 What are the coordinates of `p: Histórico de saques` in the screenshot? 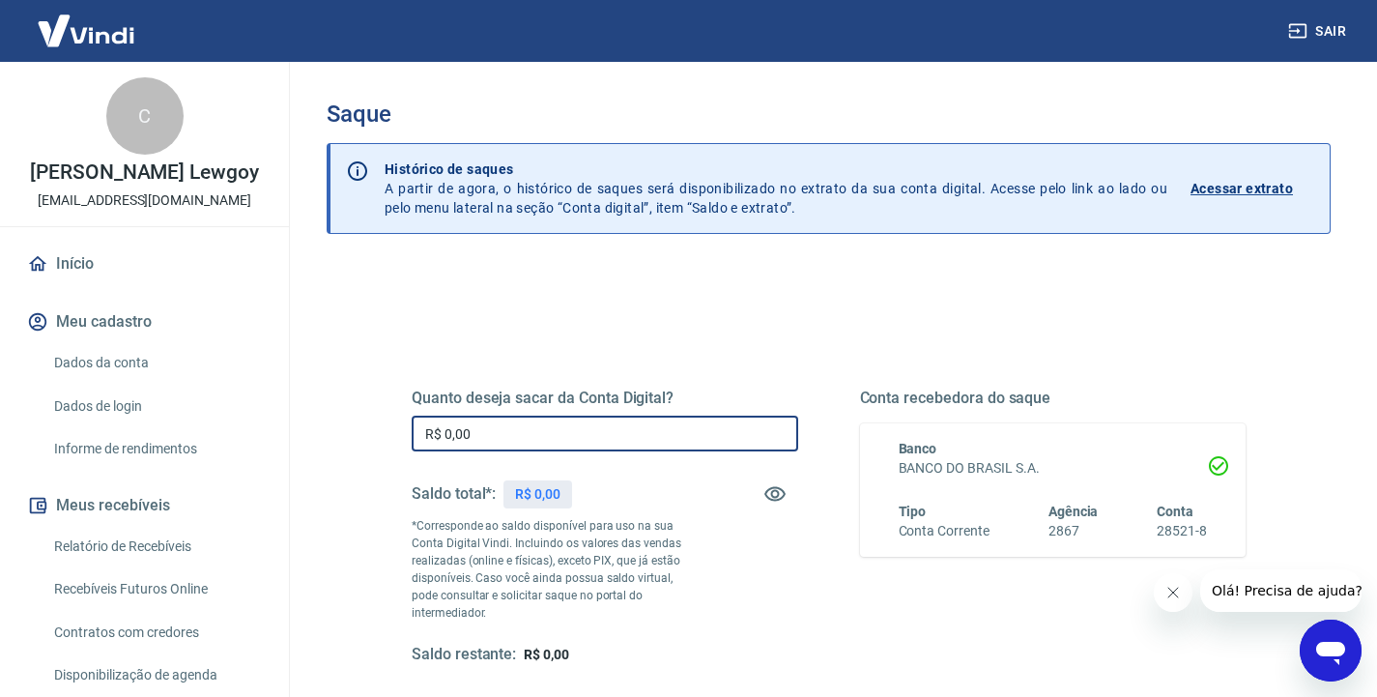 It's located at (776, 169).